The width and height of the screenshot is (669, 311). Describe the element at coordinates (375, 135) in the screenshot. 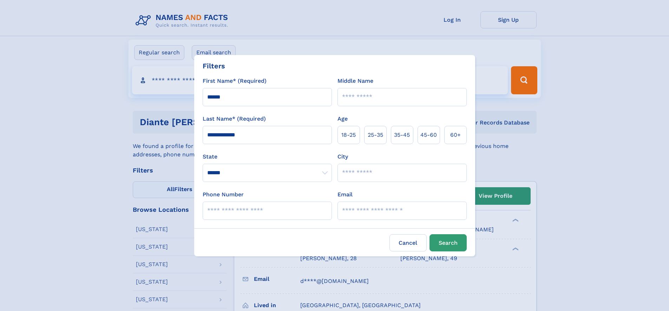

I see `span: 25‑35` at that location.